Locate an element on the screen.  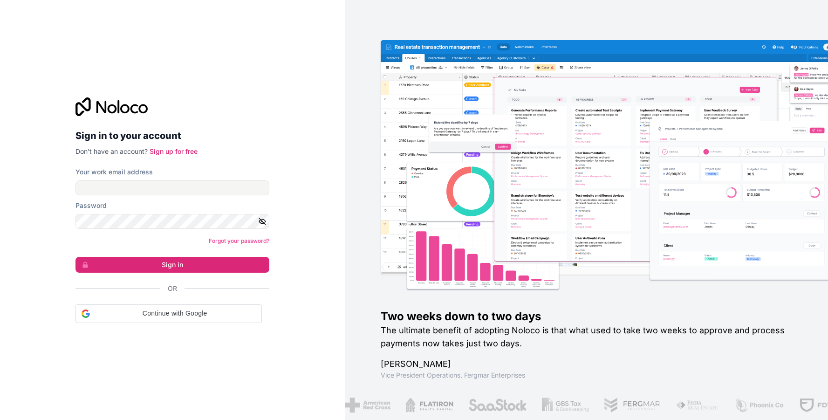
h1: Vice President Operations , Fergmar Enterprises is located at coordinates (589, 375).